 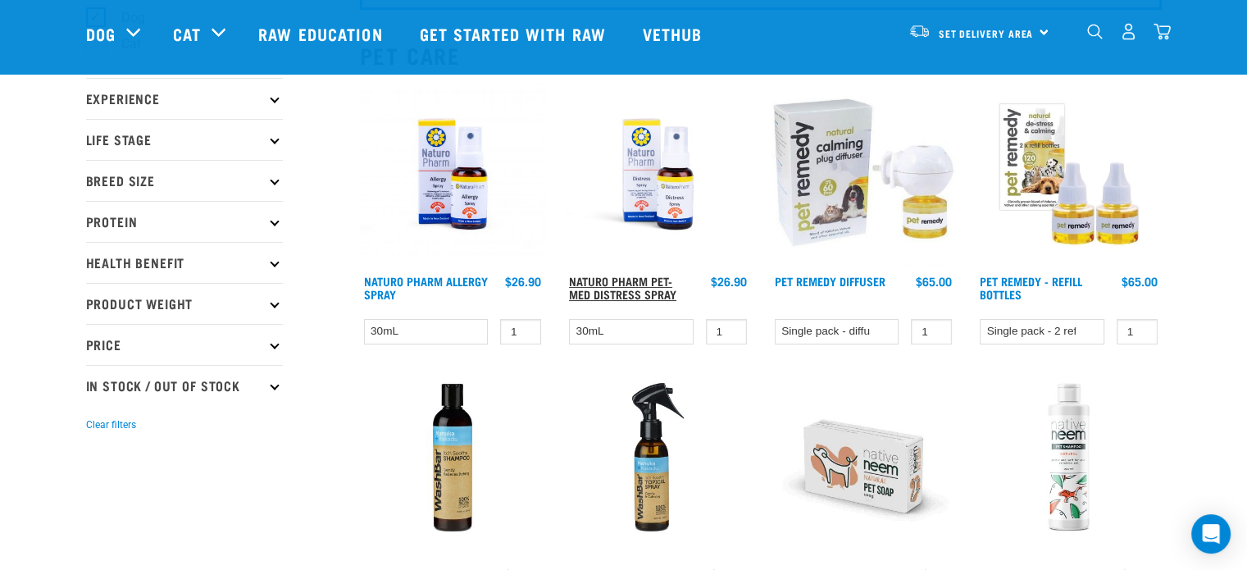 I want to click on p: Protein, so click(x=184, y=221).